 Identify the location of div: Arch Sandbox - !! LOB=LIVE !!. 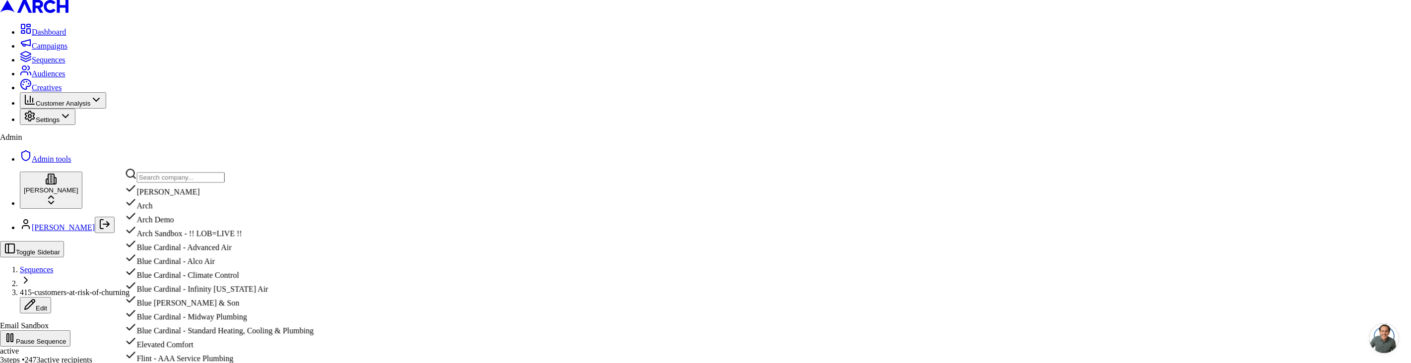
(236, 231).